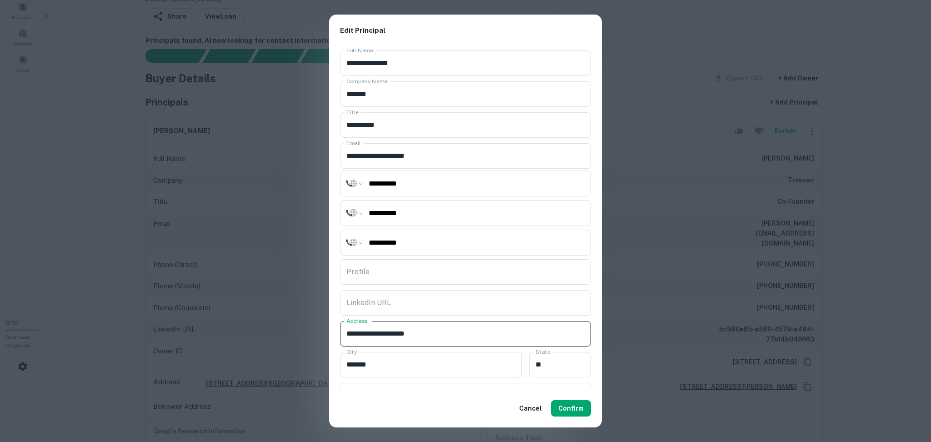 This screenshot has width=931, height=442. I want to click on h2: Edit Principal, so click(465, 30).